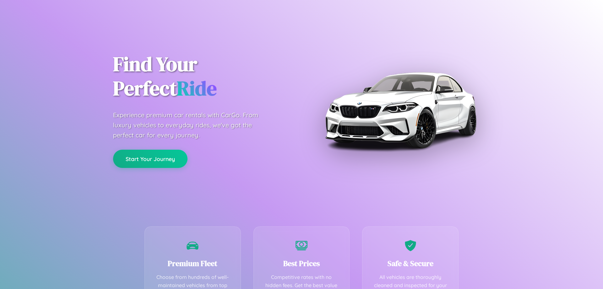 This screenshot has height=289, width=603. Describe the element at coordinates (203, 76) in the screenshot. I see `h1: Find Your Perfect` at that location.